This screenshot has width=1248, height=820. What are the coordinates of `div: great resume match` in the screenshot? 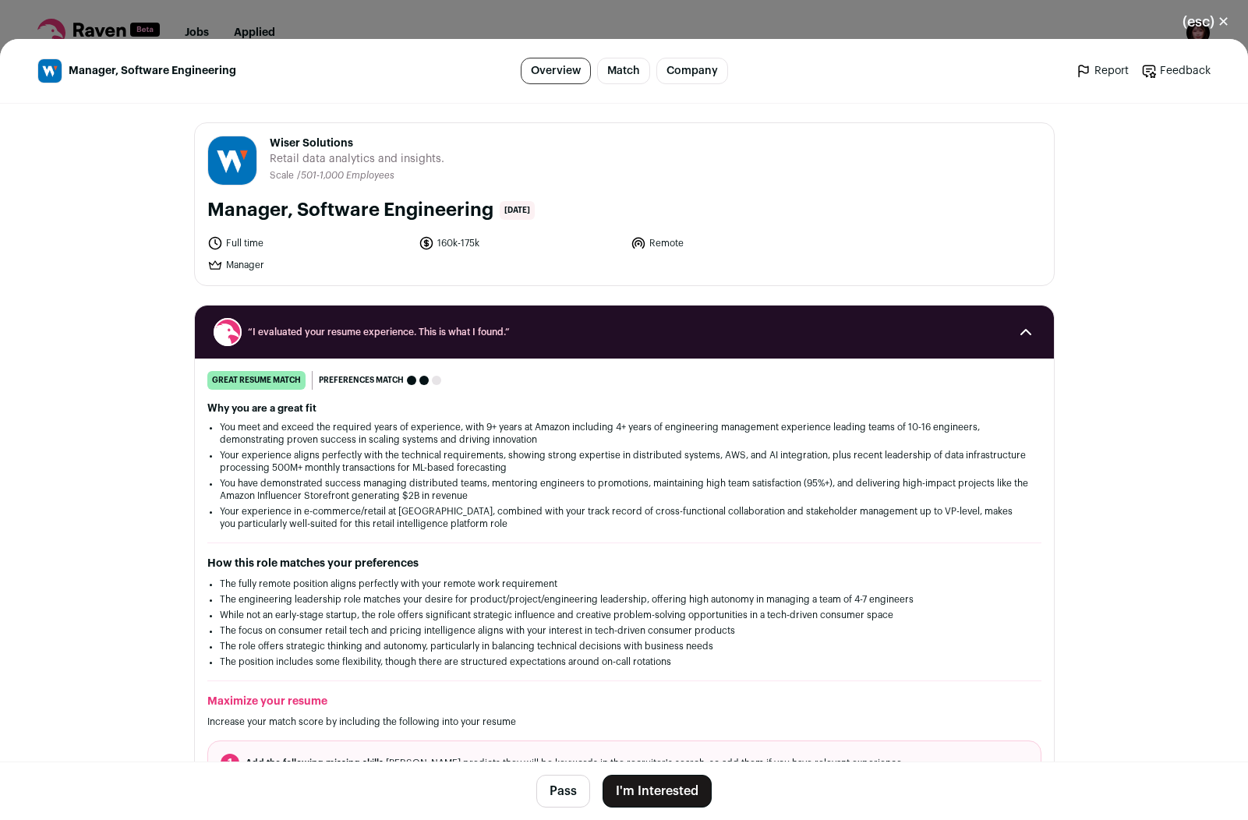 It's located at (256, 380).